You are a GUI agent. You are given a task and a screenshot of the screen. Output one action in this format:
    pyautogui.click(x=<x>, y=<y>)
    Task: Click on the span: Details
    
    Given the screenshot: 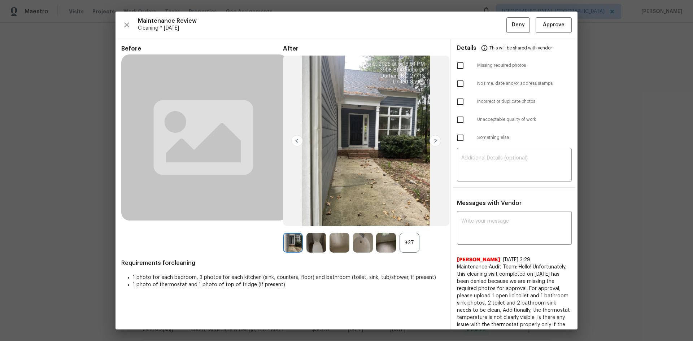 What is the action you would take?
    pyautogui.click(x=467, y=48)
    